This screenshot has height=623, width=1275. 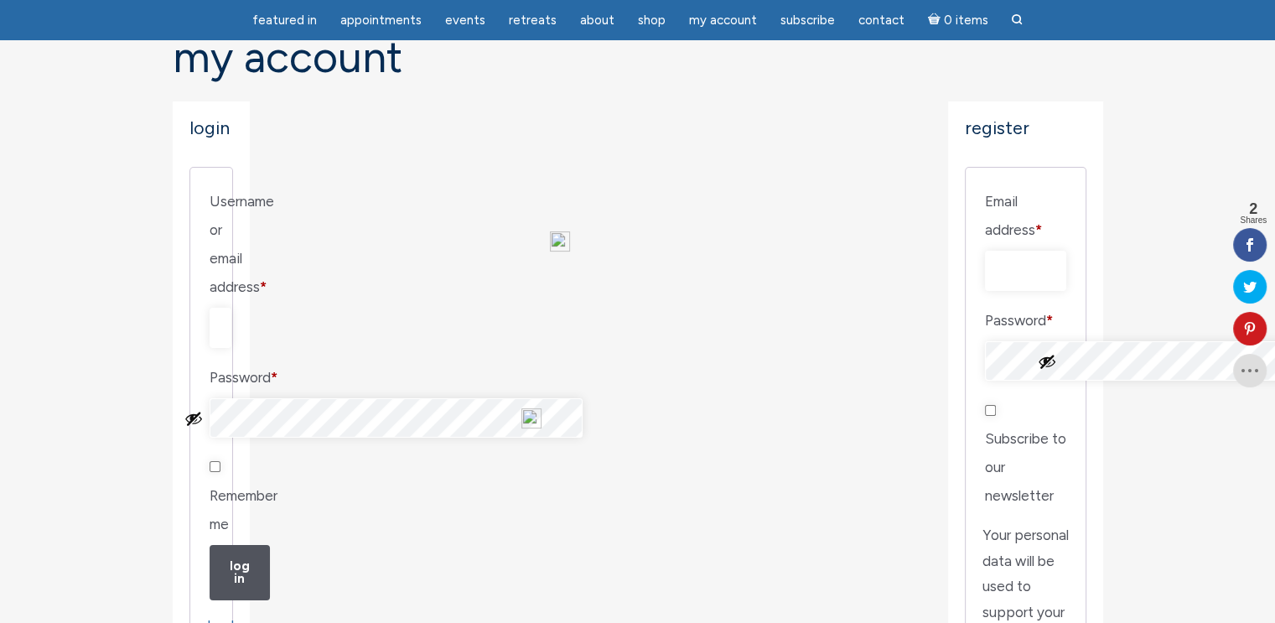 I want to click on span: Appointments, so click(x=381, y=20).